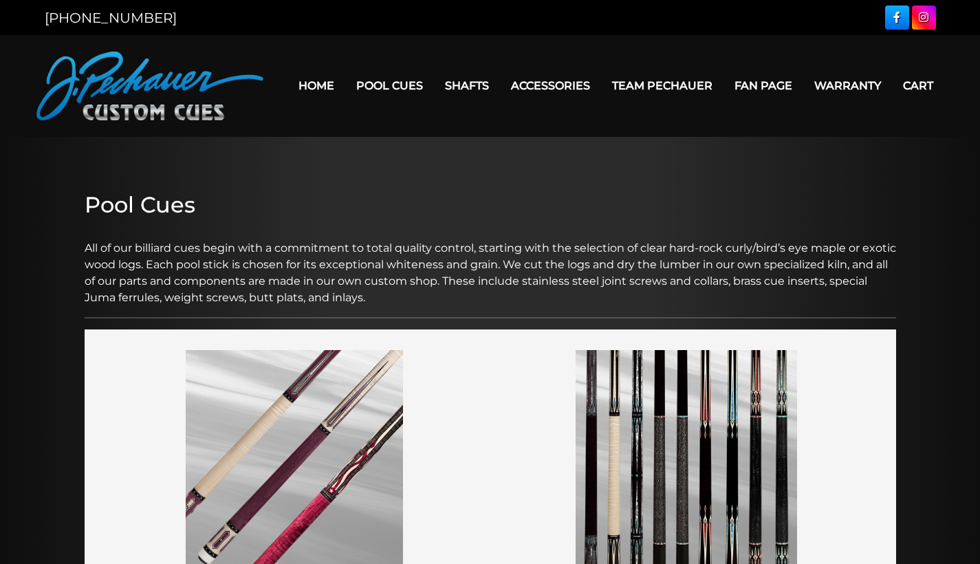  Describe the element at coordinates (550, 85) in the screenshot. I see `a: Accessories` at that location.